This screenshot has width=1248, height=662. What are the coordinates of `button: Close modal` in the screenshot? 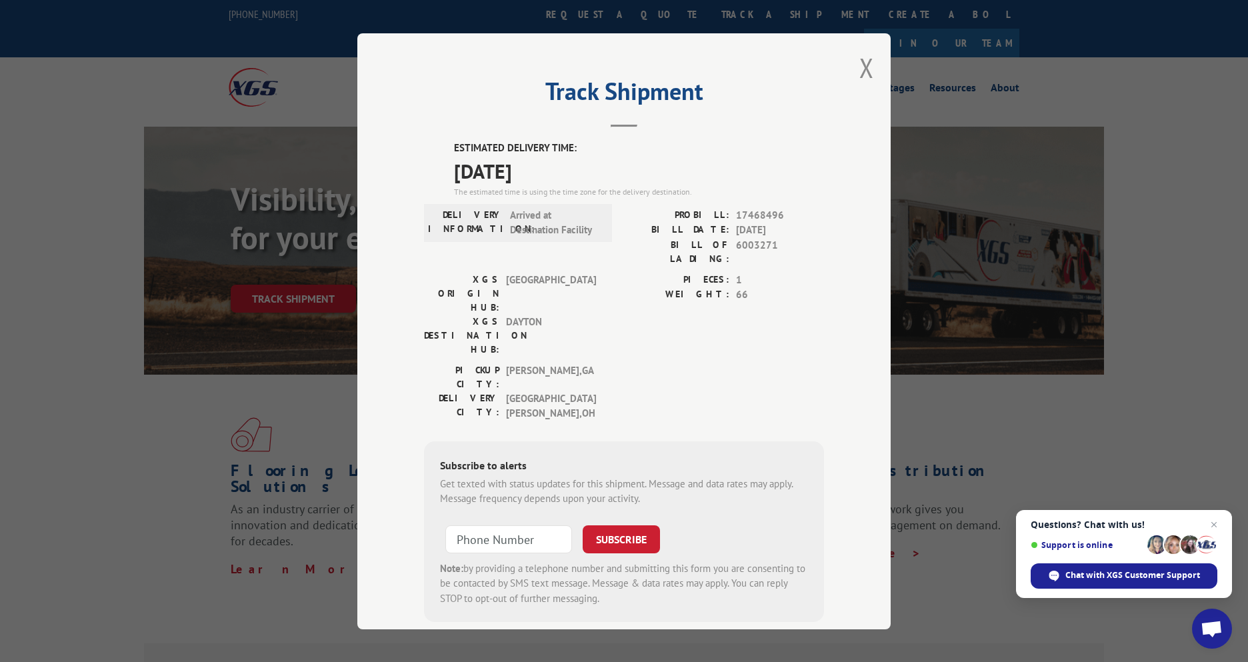 It's located at (867, 67).